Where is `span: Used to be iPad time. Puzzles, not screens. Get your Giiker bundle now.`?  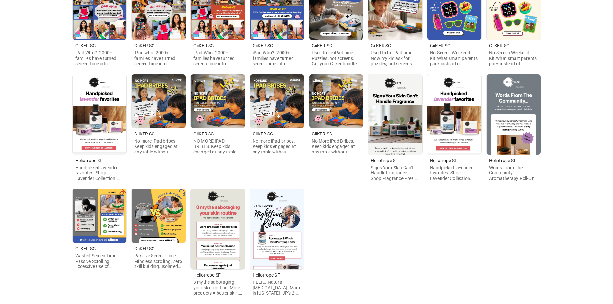 span: Used to be iPad time. Puzzles, not screens. Get your Giiker bundle now. is located at coordinates (336, 61).